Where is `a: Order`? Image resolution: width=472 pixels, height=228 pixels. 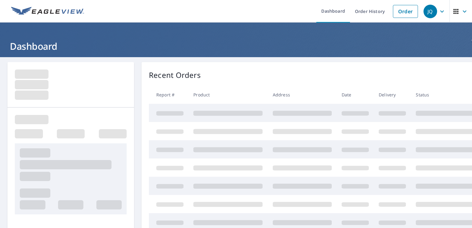
a: Order is located at coordinates (405, 11).